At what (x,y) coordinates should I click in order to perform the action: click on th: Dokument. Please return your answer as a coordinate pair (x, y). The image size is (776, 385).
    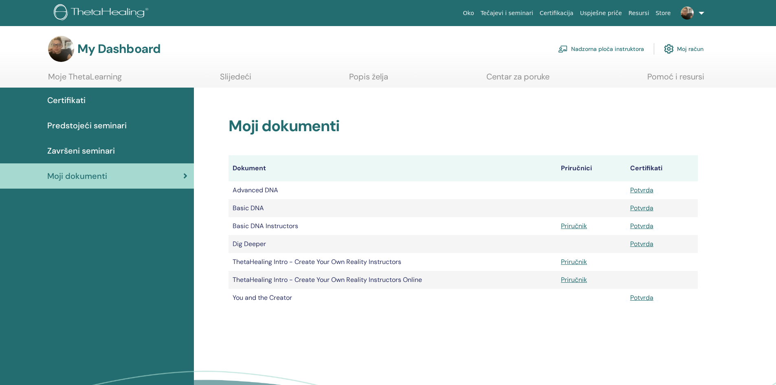
    Looking at the image, I should click on (393, 168).